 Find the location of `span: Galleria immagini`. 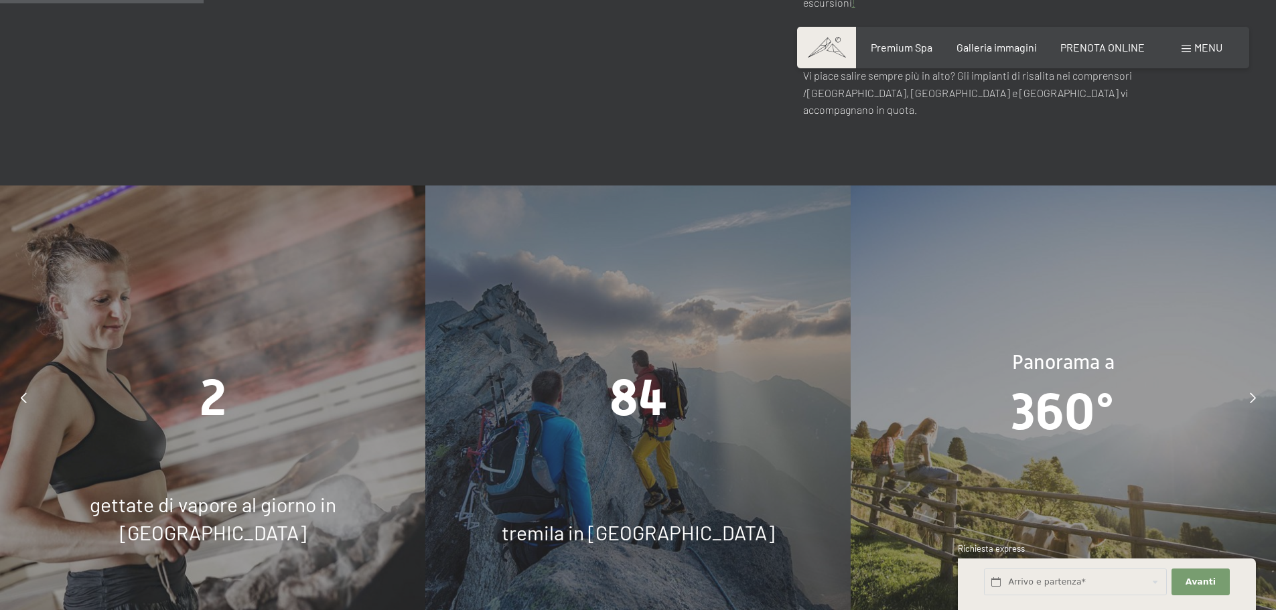

span: Galleria immagini is located at coordinates (997, 47).